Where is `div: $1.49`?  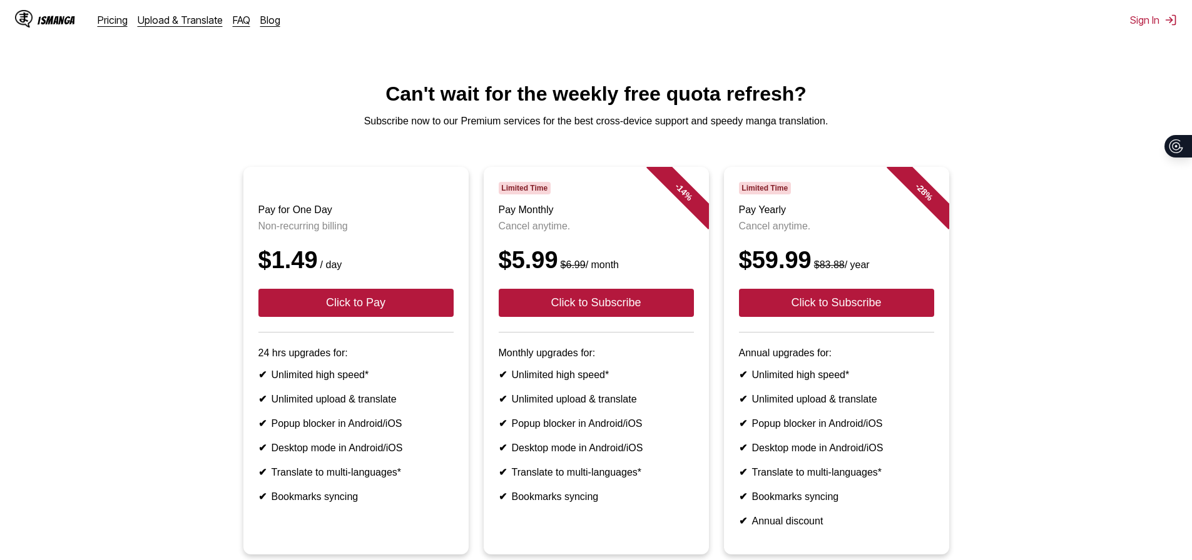
div: $1.49 is located at coordinates (356, 260).